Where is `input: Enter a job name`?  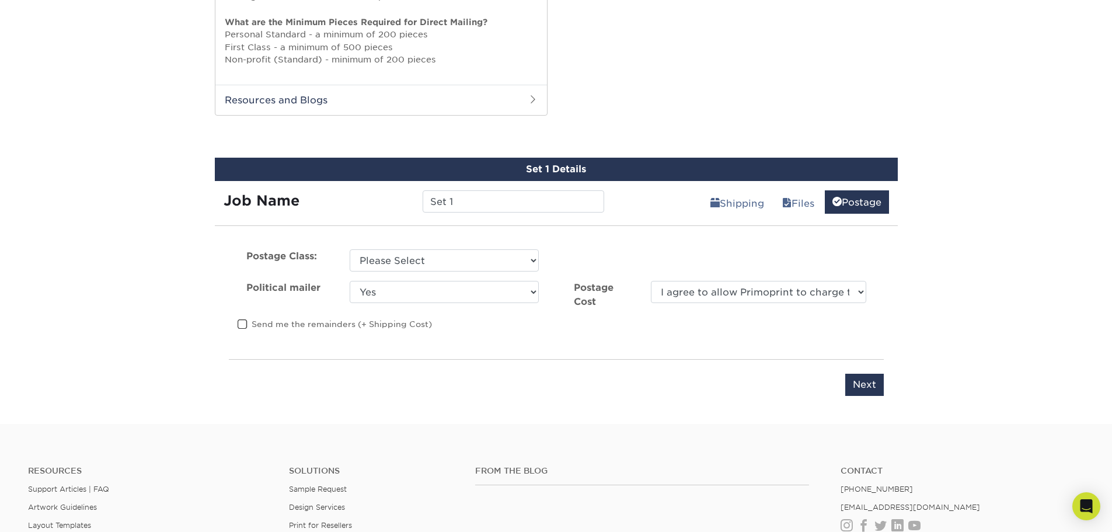 input: Enter a job name is located at coordinates (513, 201).